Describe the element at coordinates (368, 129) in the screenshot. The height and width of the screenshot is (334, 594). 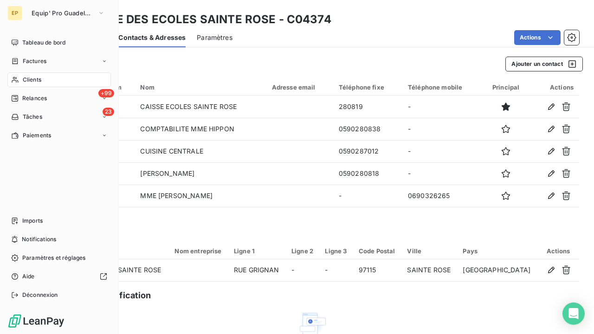
I see `td: 0590280838` at that location.